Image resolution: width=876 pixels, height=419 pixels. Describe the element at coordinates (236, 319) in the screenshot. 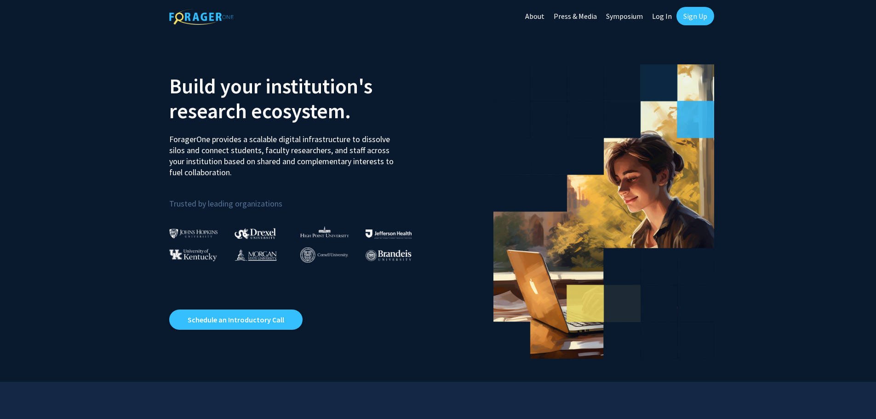

I see `a: Opens in a new tab` at that location.